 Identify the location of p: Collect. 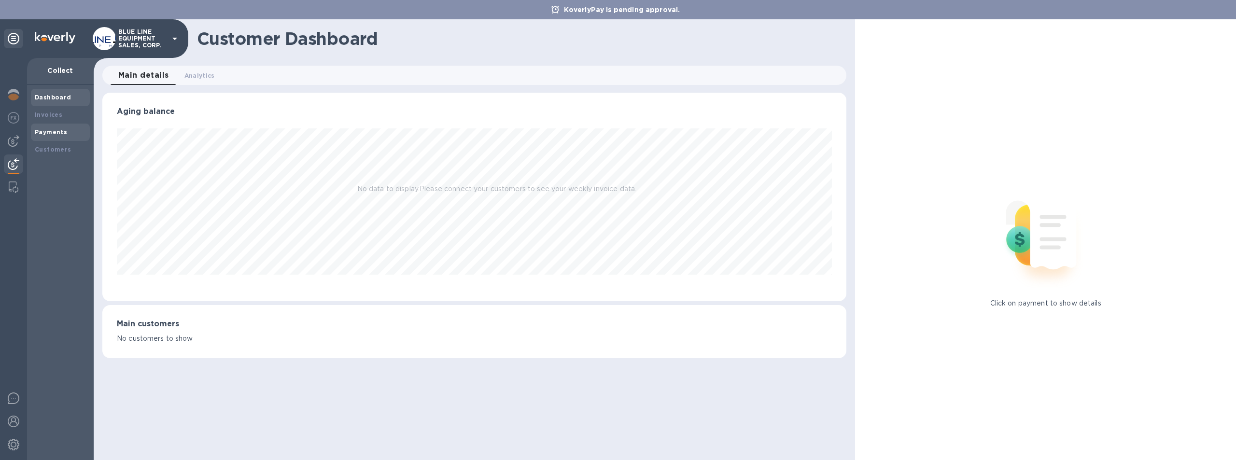
(60, 70).